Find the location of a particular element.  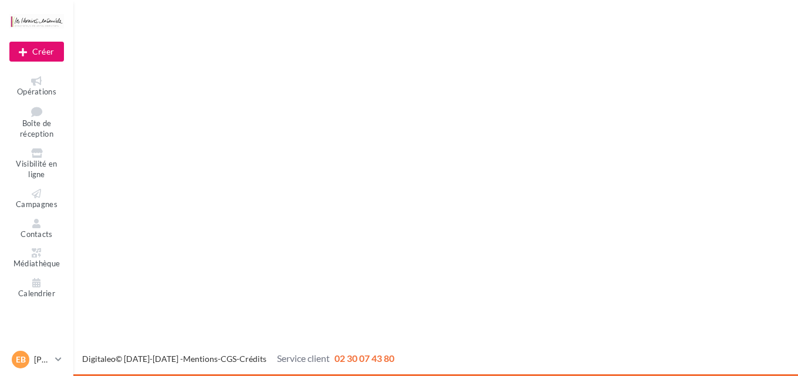

span: Visibilité en ligne is located at coordinates (36, 169).